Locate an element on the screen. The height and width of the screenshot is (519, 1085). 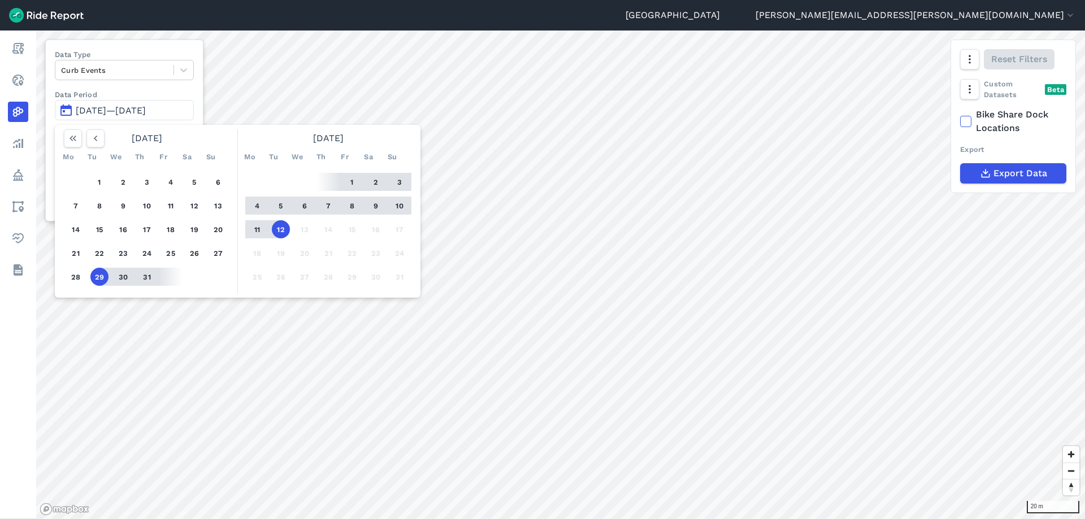
button: 25 is located at coordinates (257, 277).